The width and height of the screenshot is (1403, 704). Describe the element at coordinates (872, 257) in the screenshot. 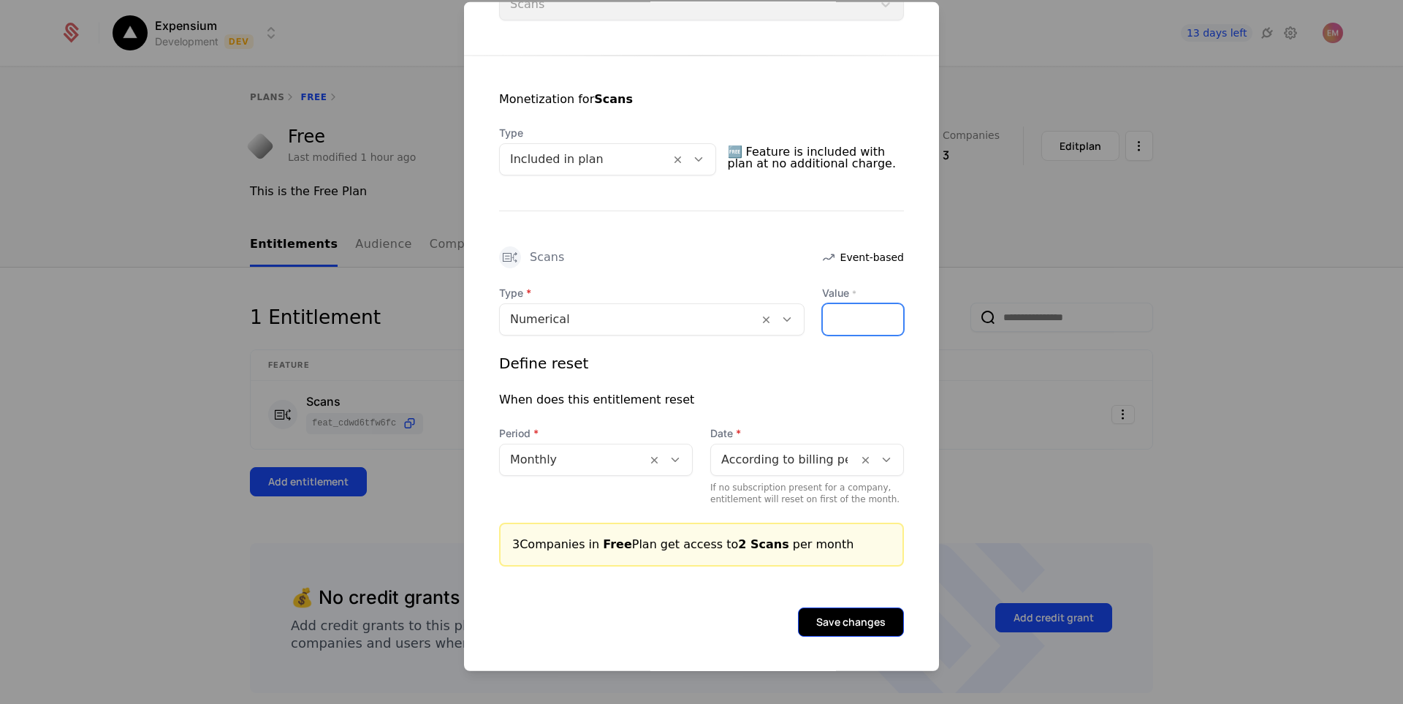

I see `span: Event-based` at that location.